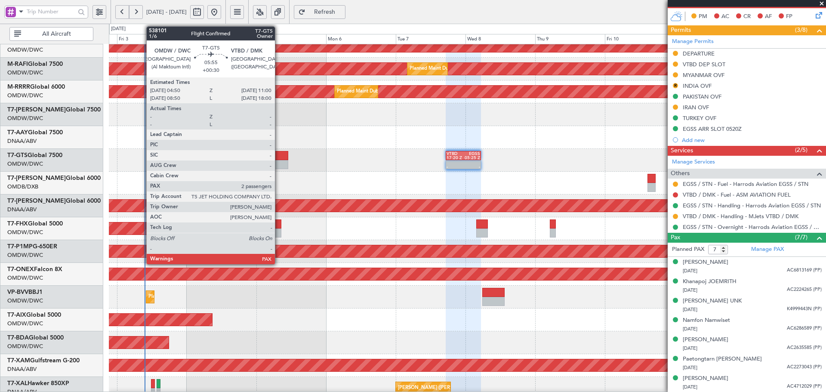  What do you see at coordinates (43, 360) in the screenshot?
I see `a: T7-XAMGulfstream G-200` at bounding box center [43, 360].